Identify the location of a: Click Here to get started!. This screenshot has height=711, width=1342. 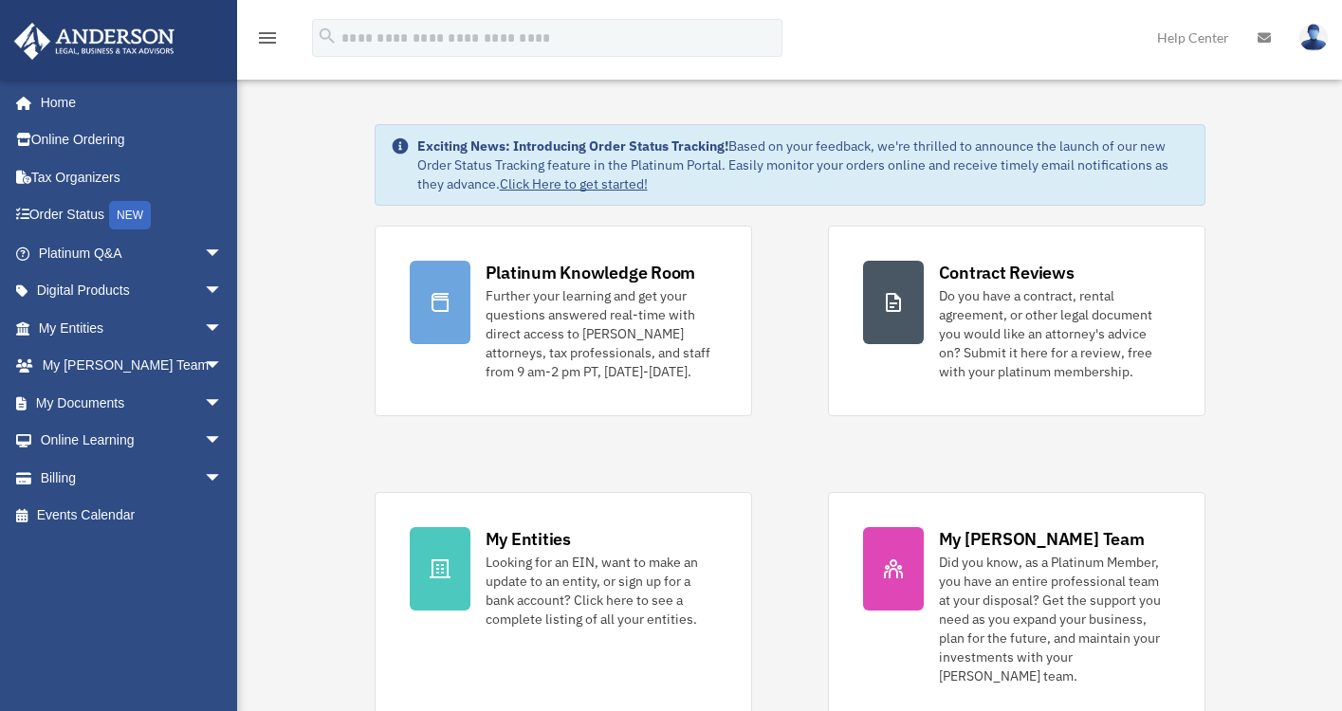
(574, 184).